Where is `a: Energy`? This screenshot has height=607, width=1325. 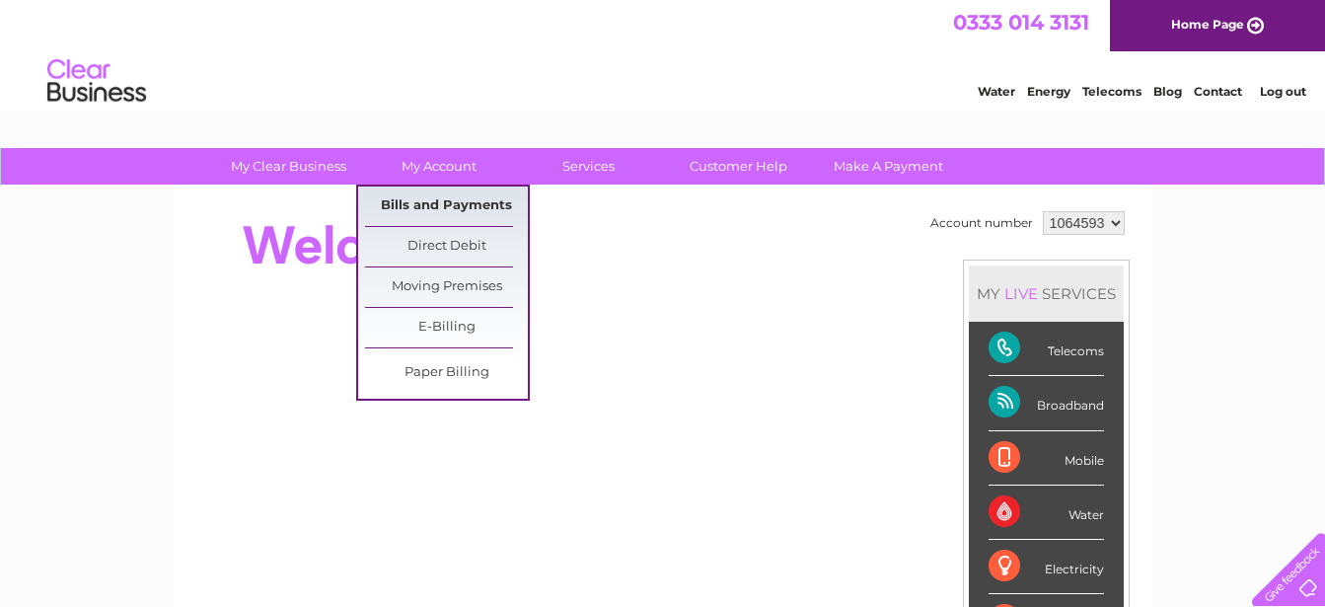 a: Energy is located at coordinates (1048, 91).